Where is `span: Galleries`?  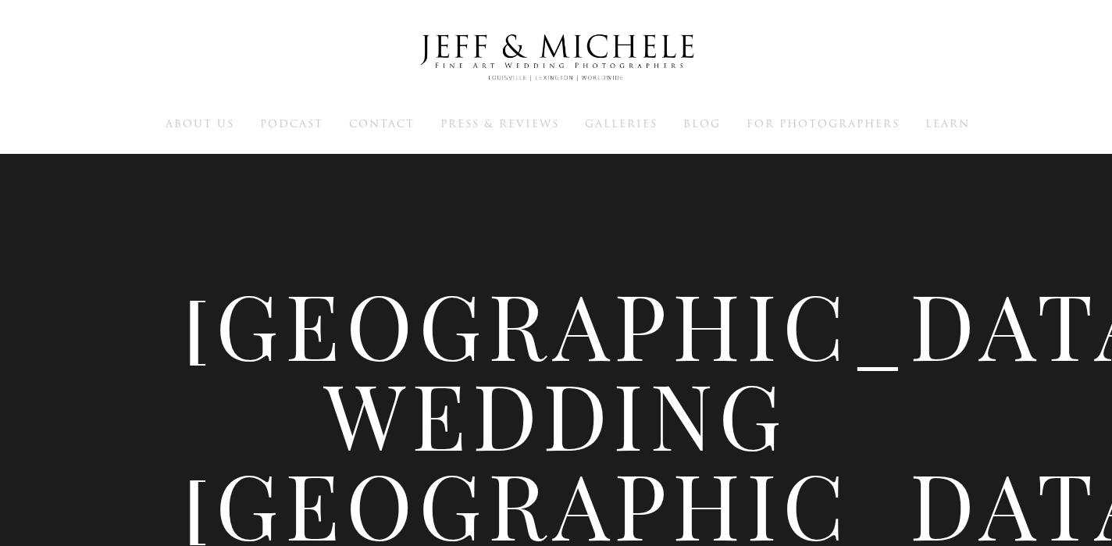 span: Galleries is located at coordinates (621, 123).